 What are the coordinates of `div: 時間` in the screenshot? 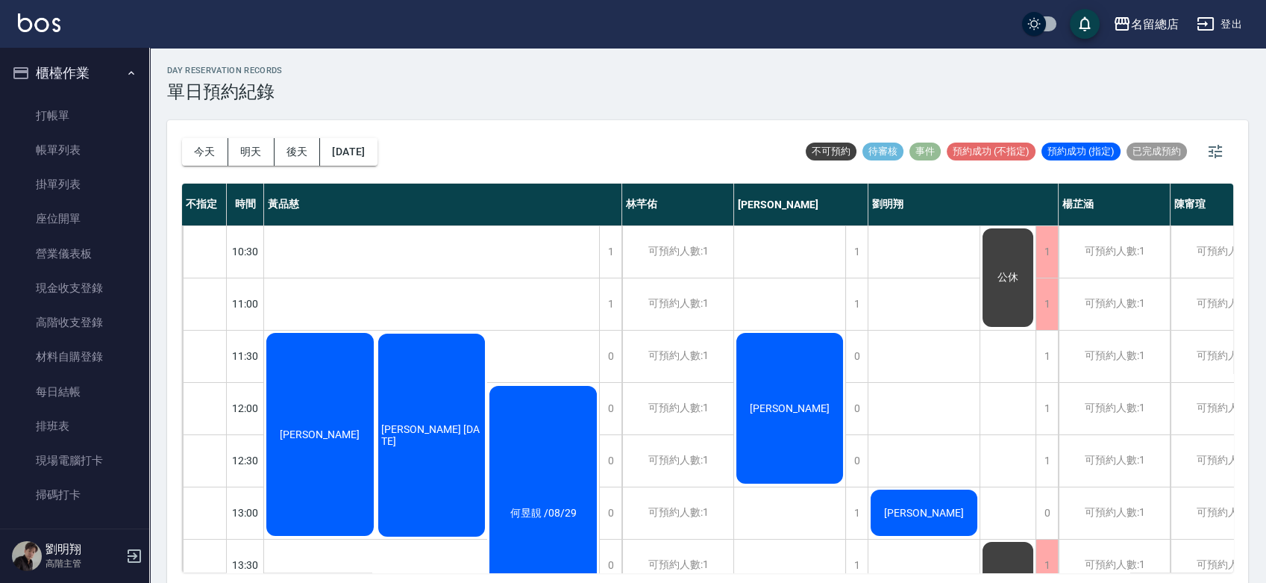 It's located at (246, 204).